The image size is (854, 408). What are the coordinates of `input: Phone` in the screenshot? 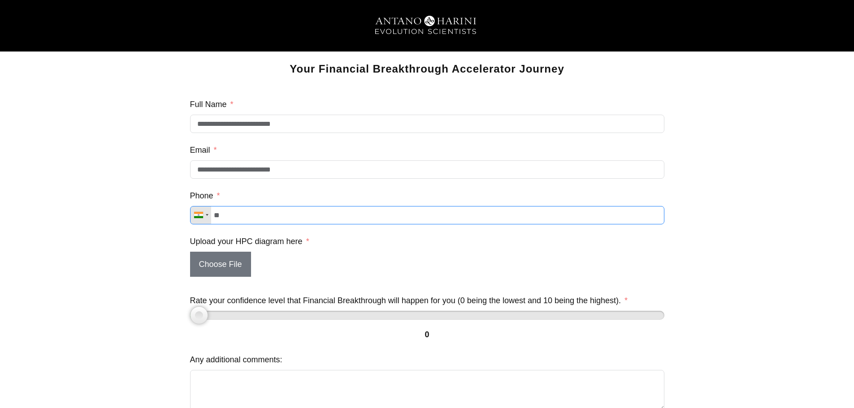 It's located at (427, 215).